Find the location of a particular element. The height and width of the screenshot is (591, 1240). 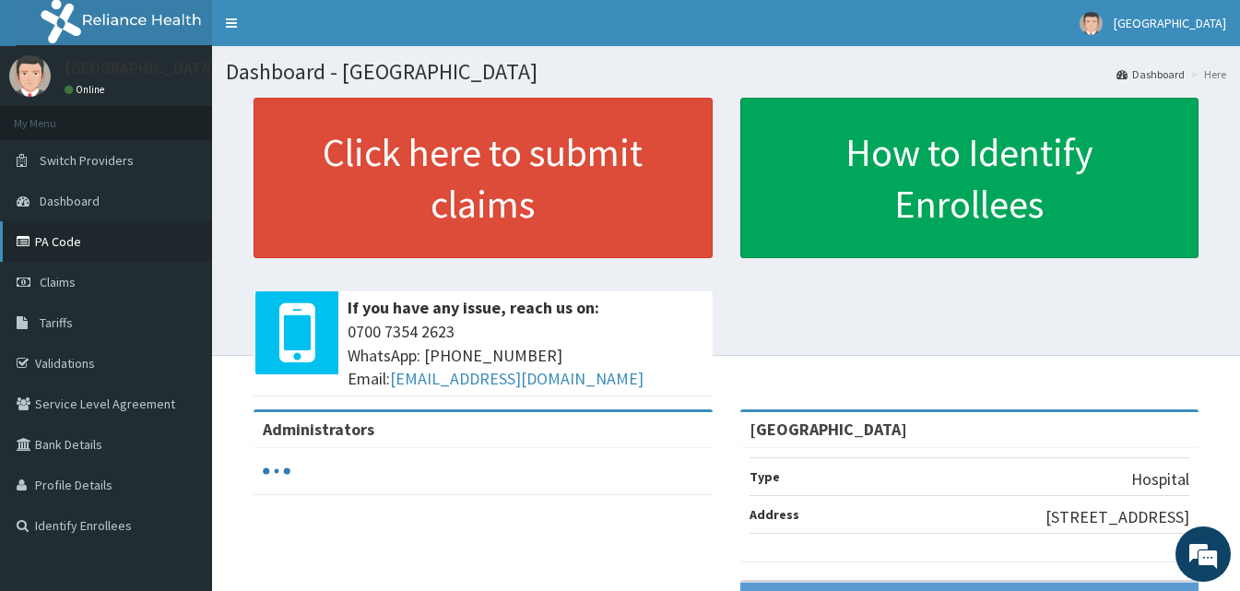

svg: audio-loading is located at coordinates (277, 471).